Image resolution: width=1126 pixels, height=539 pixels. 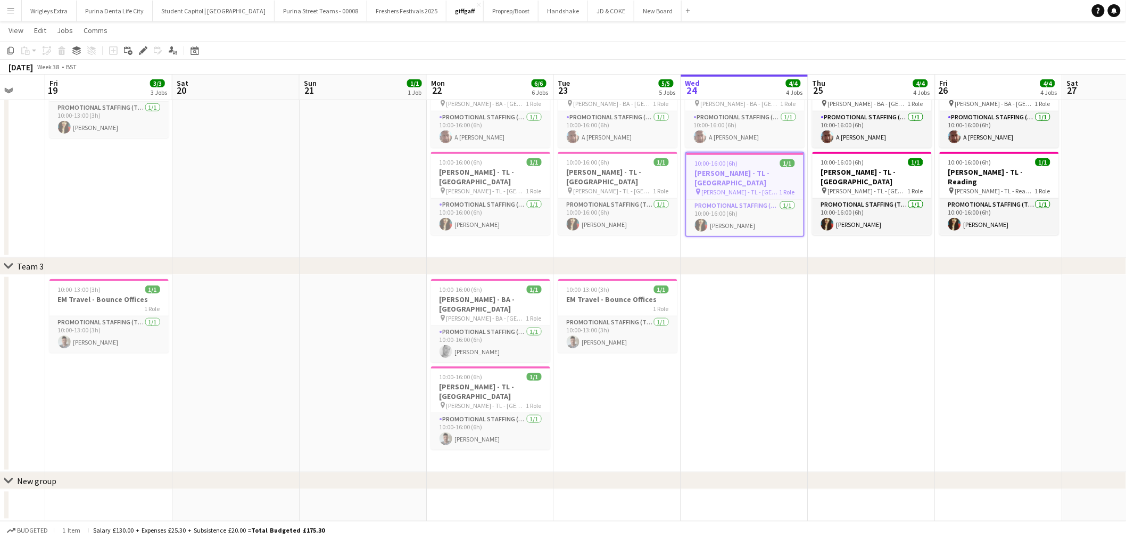 What do you see at coordinates (114, 11) in the screenshot?
I see `button: Purina Denta Life City` at bounding box center [114, 11].